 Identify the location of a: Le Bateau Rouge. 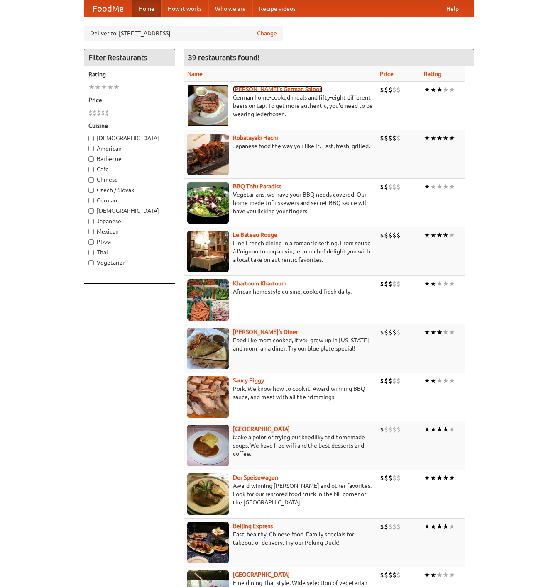
(255, 235).